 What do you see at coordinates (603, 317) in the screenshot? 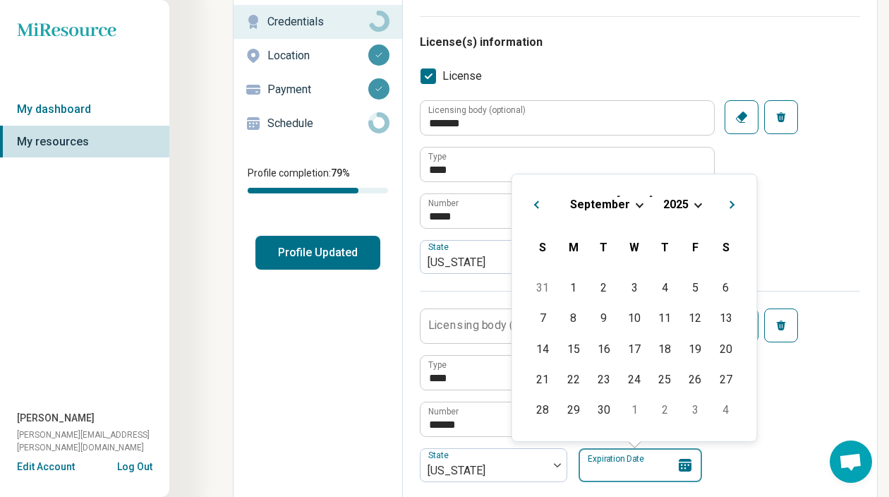
I see `div: Choose Tuesday, September 9th, 2025` at bounding box center [603, 317].